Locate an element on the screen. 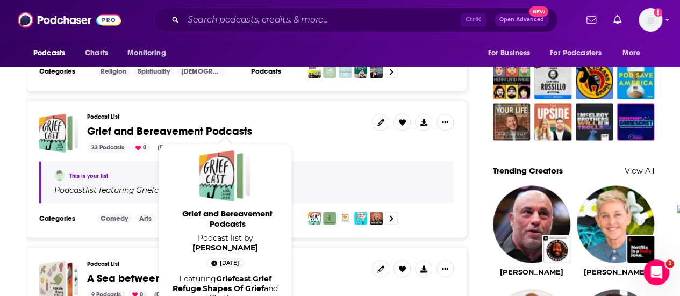 Image resolution: width=680 pixels, height=296 pixels. h3: Podcast List is located at coordinates (225, 117).